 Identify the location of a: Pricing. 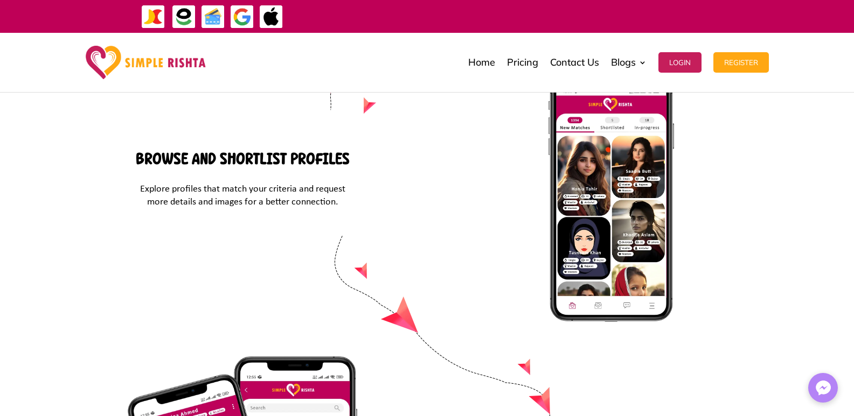
(522, 62).